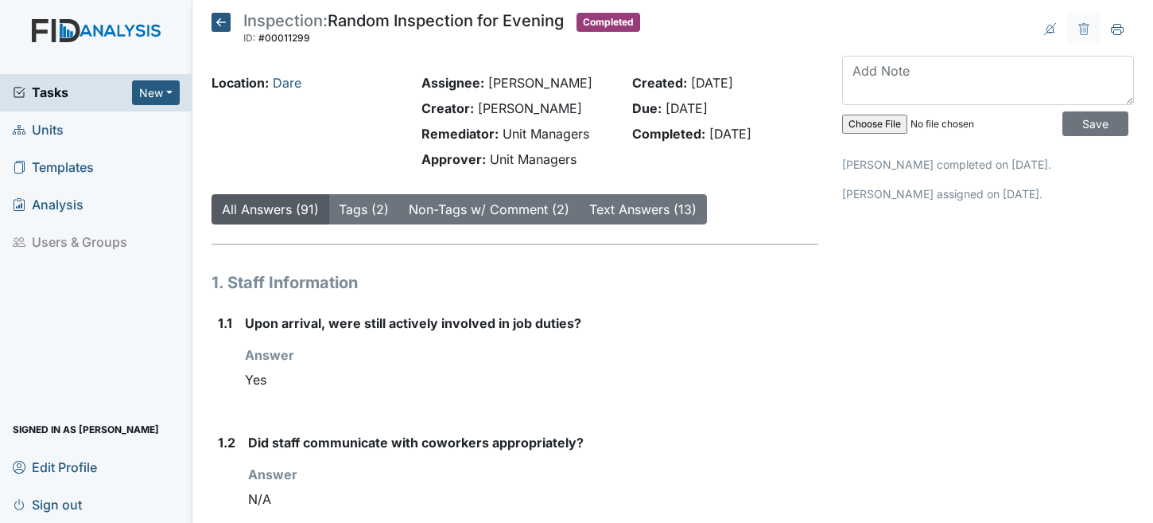 This screenshot has width=1153, height=523. I want to click on span: Analysis, so click(48, 204).